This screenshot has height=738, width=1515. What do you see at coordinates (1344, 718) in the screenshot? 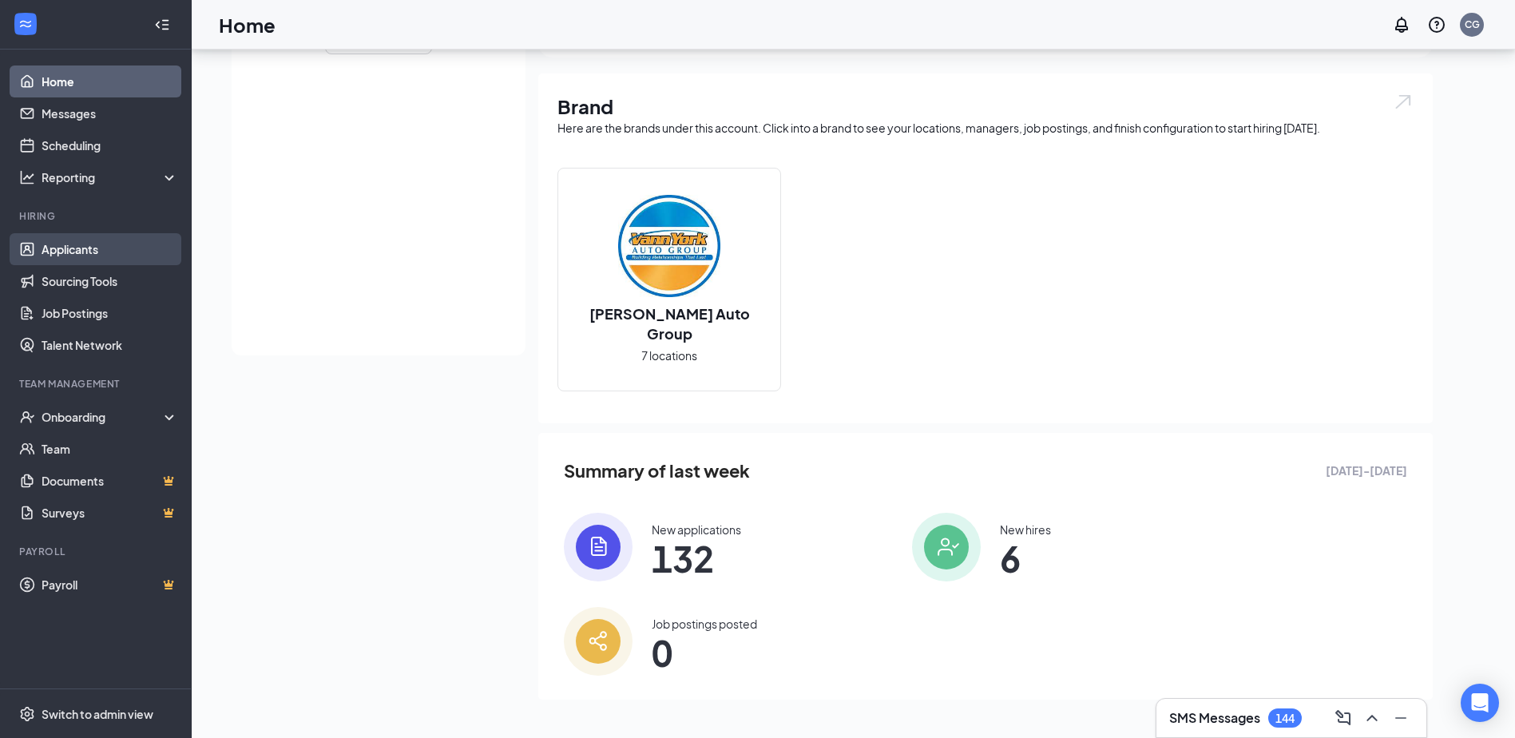
I see `svg: ComposeMessage` at bounding box center [1344, 718].